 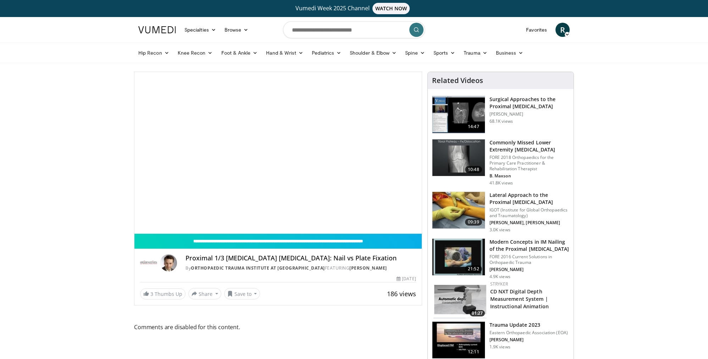 I want to click on a: CD NXT Digital Depth Measurement System | Instructional Animation, so click(x=520, y=299).